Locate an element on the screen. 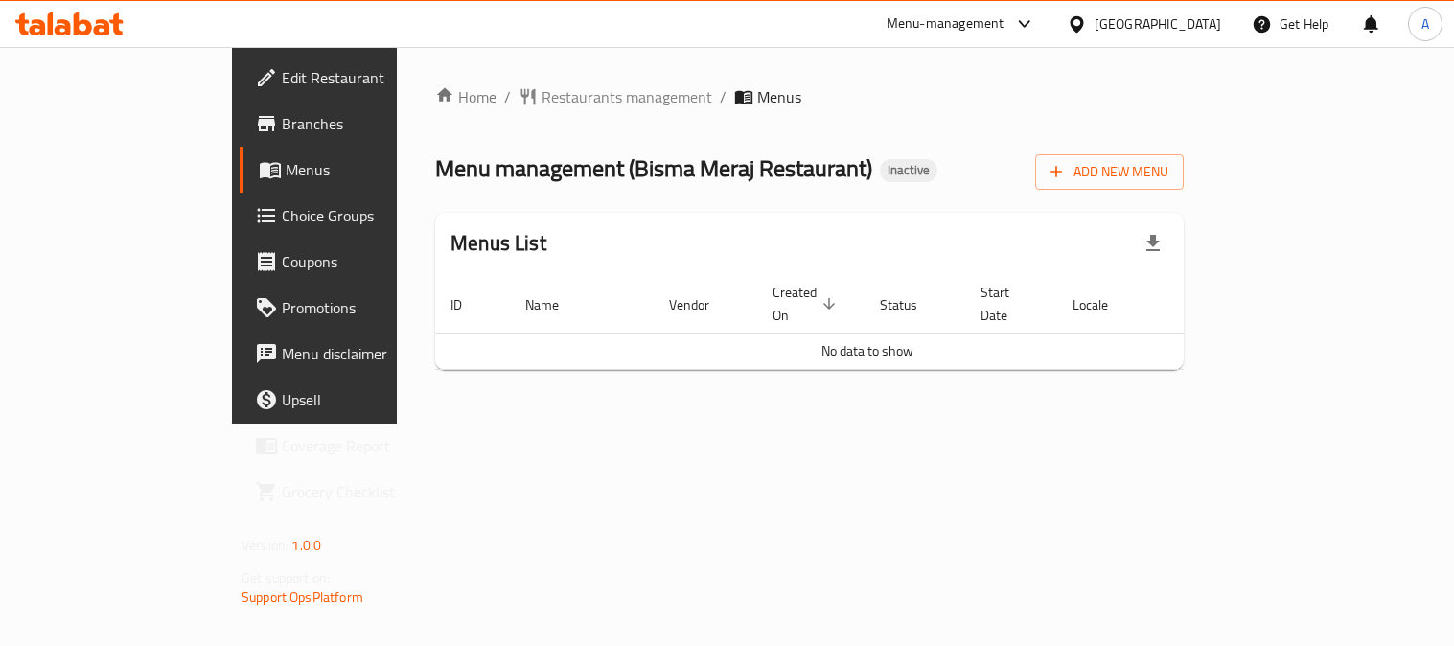  span: Created On is located at coordinates (807, 304).